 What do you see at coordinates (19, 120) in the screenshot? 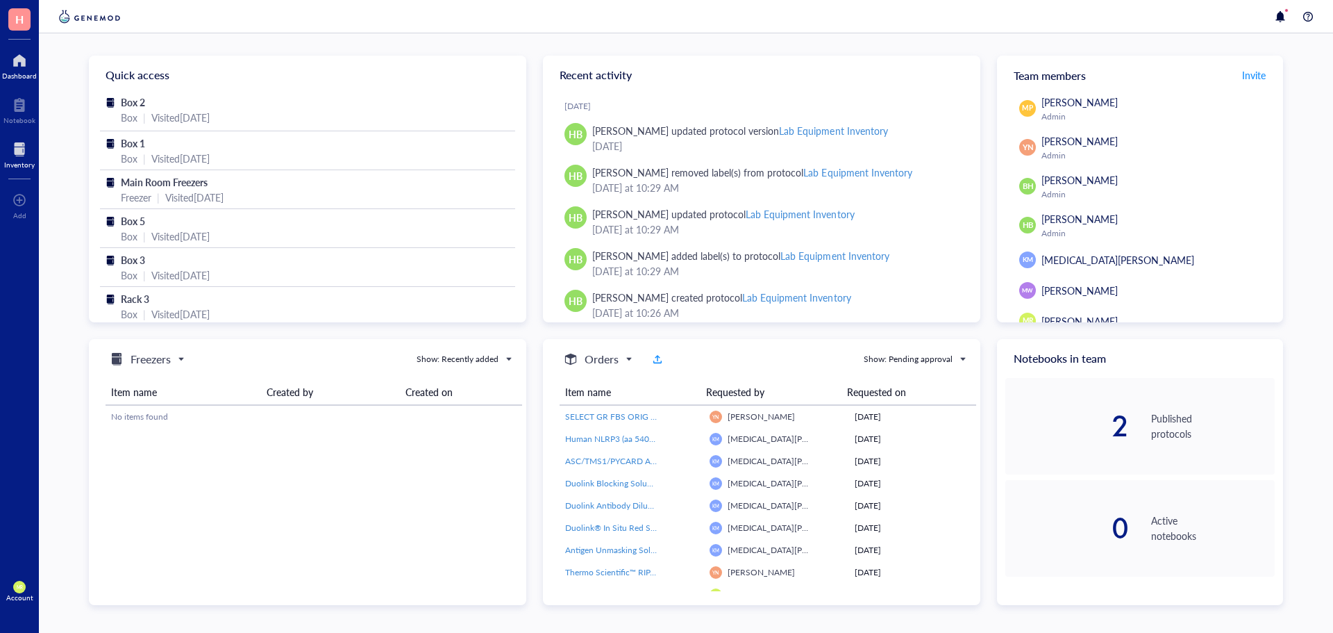
I see `div: Notebook` at bounding box center [19, 120].